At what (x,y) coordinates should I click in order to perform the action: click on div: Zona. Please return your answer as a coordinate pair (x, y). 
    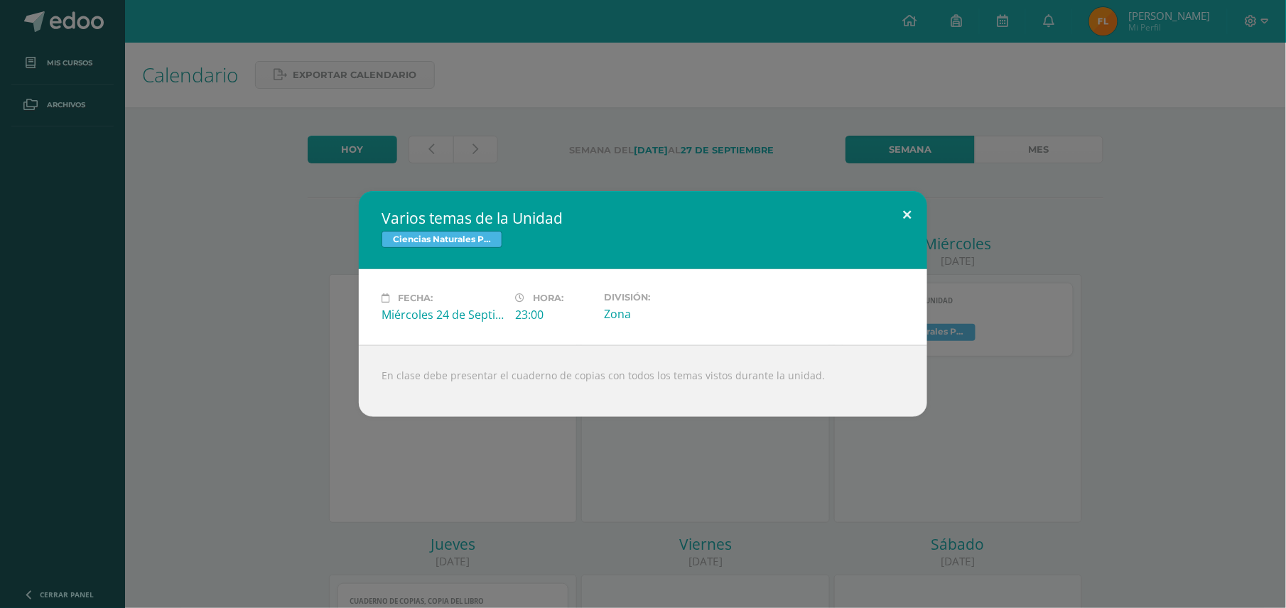
    Looking at the image, I should click on (665, 314).